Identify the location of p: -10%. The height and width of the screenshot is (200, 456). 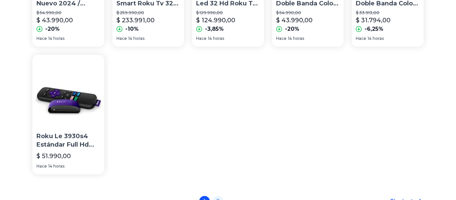
(132, 29).